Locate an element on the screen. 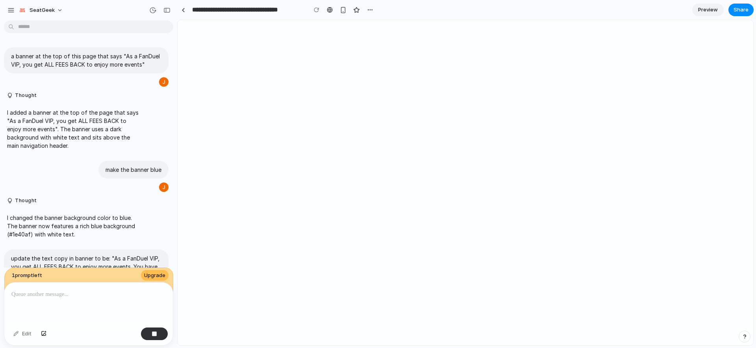  a: Preview is located at coordinates (708, 10).